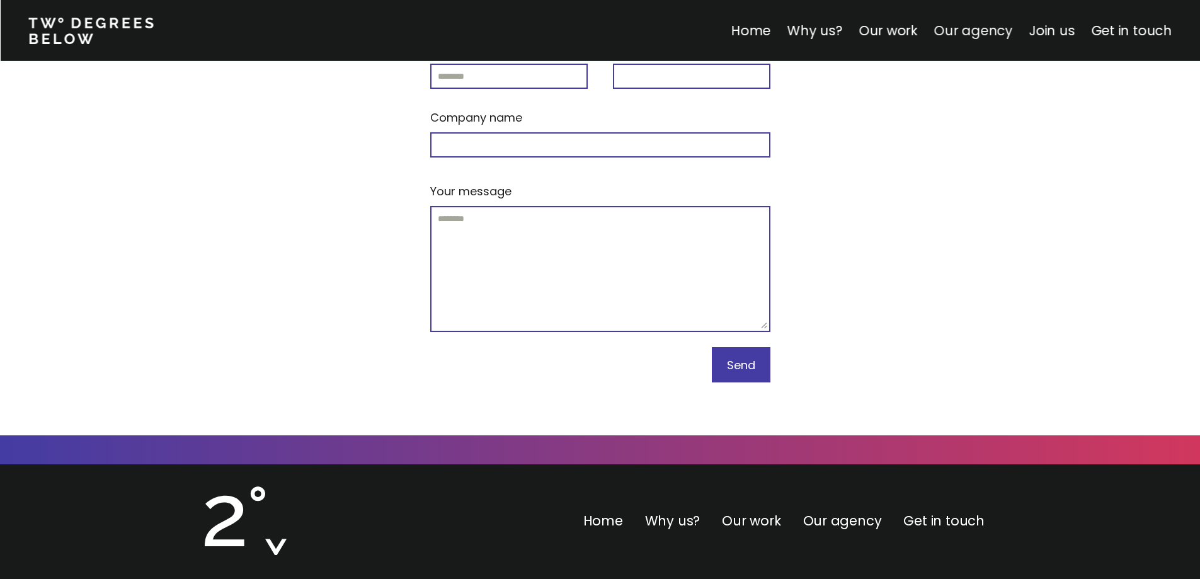 The image size is (1200, 579). I want to click on input: Phone number, so click(692, 76).